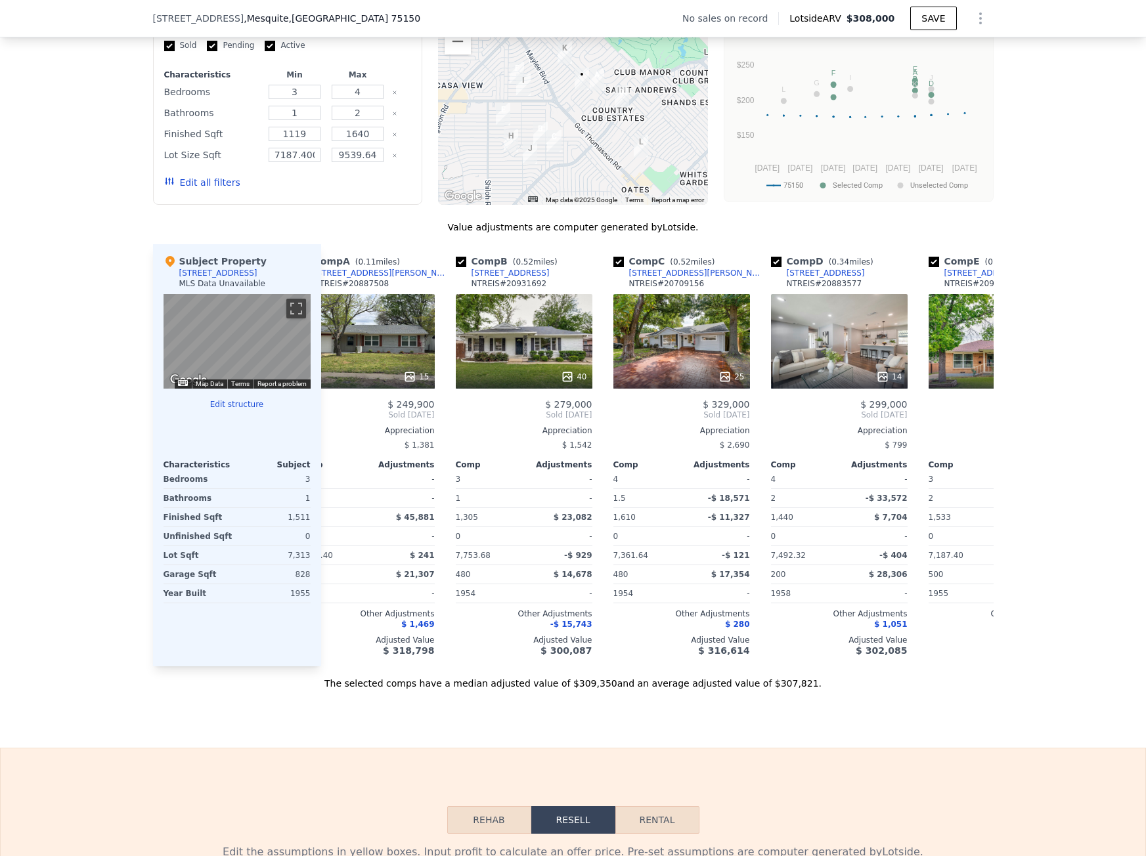 The height and width of the screenshot is (856, 1146). Describe the element at coordinates (666, 261) in the screenshot. I see `div: Comp C` at that location.